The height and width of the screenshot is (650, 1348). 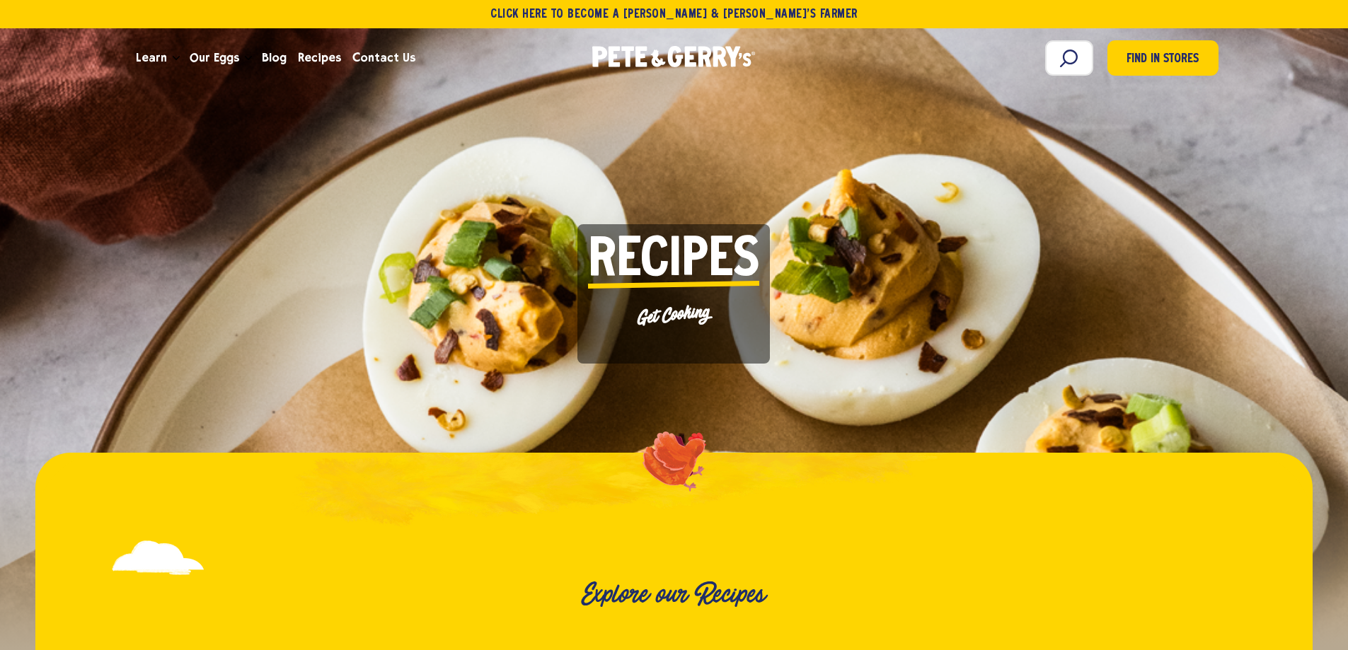 What do you see at coordinates (383, 57) in the screenshot?
I see `span: Contact Us` at bounding box center [383, 57].